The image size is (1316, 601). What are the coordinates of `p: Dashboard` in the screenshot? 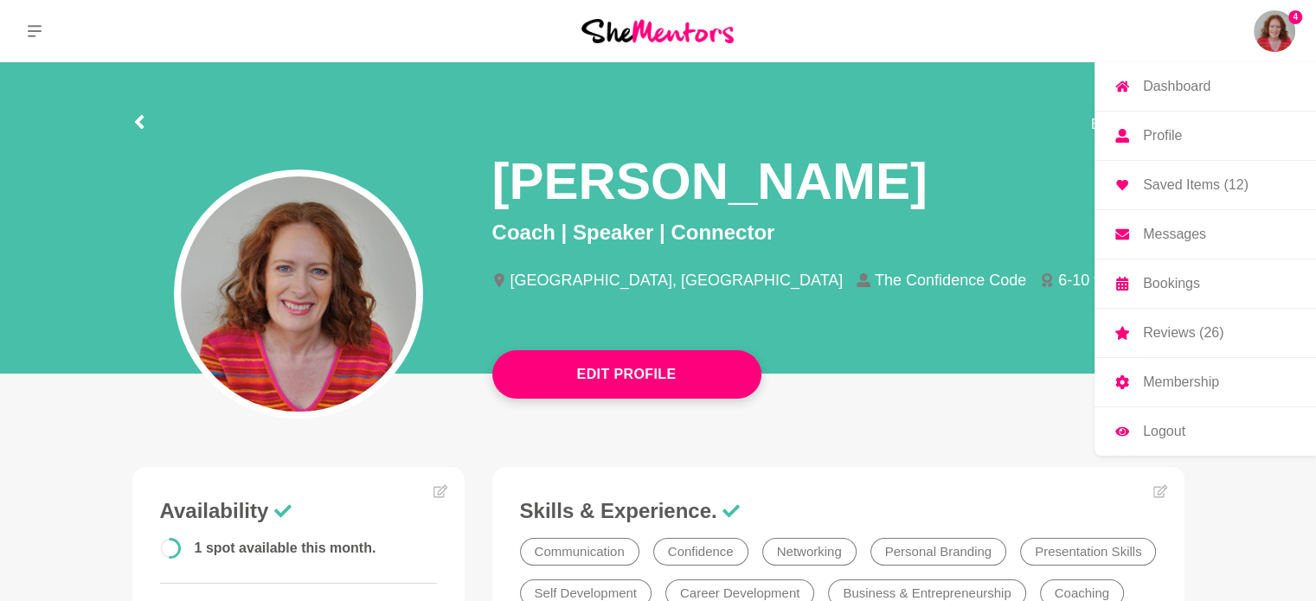 It's located at (1176, 87).